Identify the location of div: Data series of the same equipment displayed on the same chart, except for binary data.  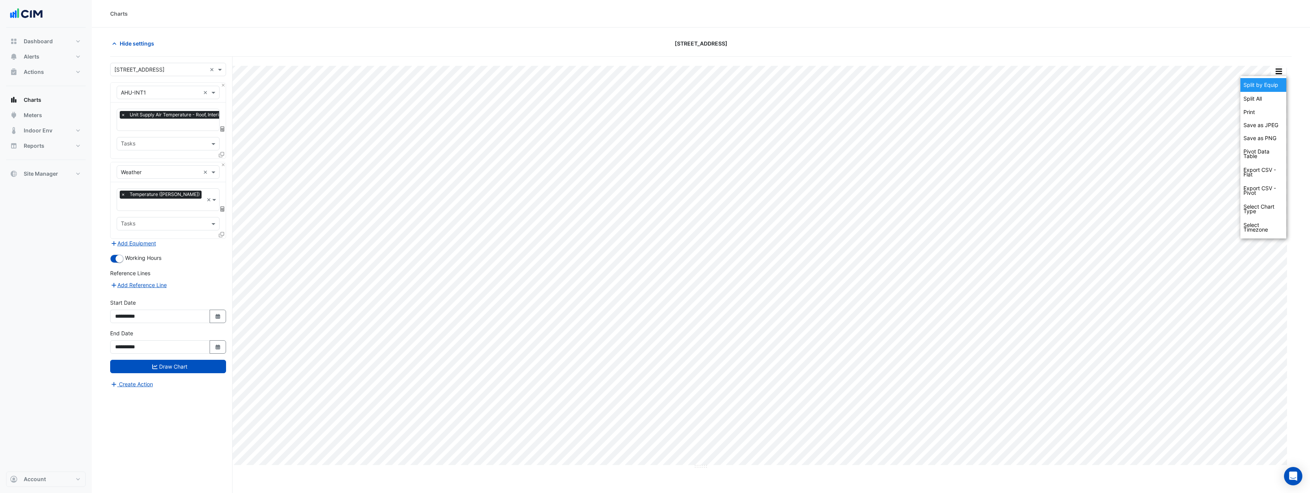
(1263, 85).